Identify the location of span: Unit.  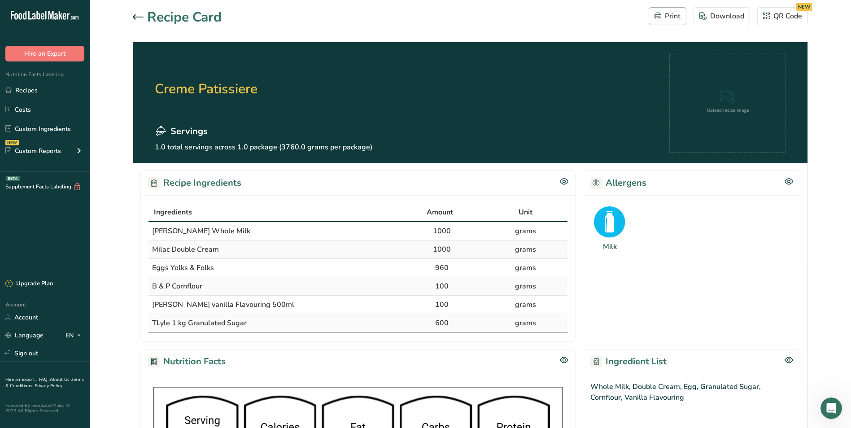
(526, 212).